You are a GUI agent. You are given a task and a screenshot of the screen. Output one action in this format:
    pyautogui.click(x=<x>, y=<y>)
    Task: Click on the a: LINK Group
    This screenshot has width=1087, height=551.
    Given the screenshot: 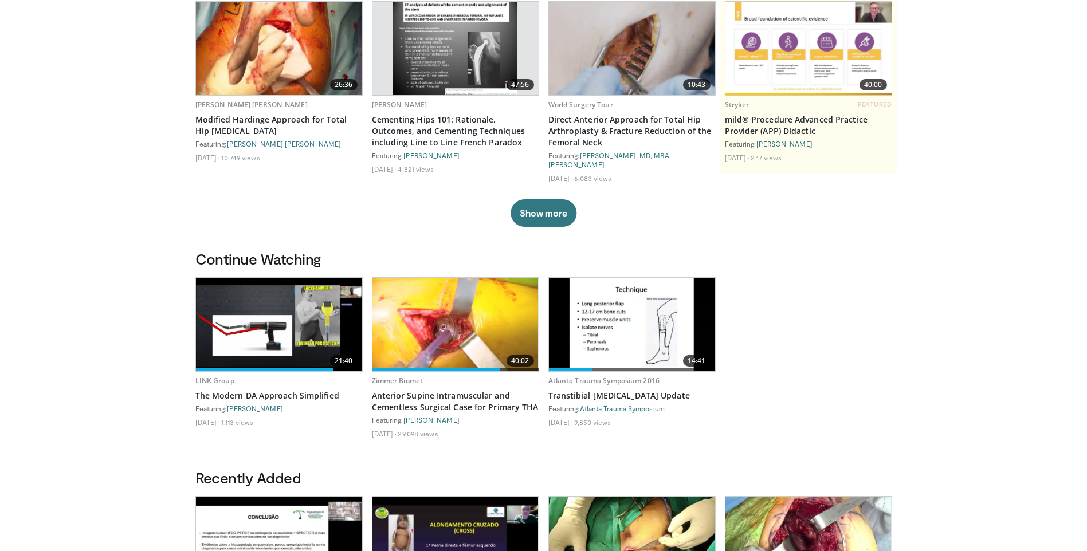 What is the action you would take?
    pyautogui.click(x=215, y=381)
    